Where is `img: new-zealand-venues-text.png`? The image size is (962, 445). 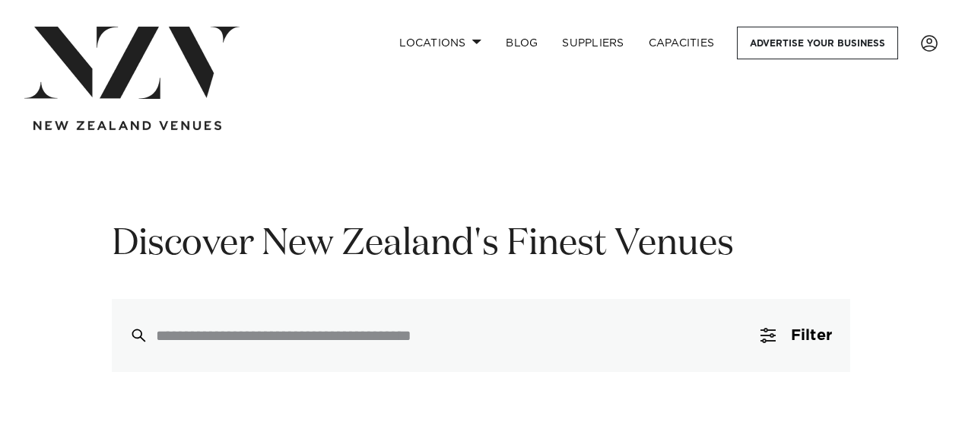
img: new-zealand-venues-text.png is located at coordinates (127, 126).